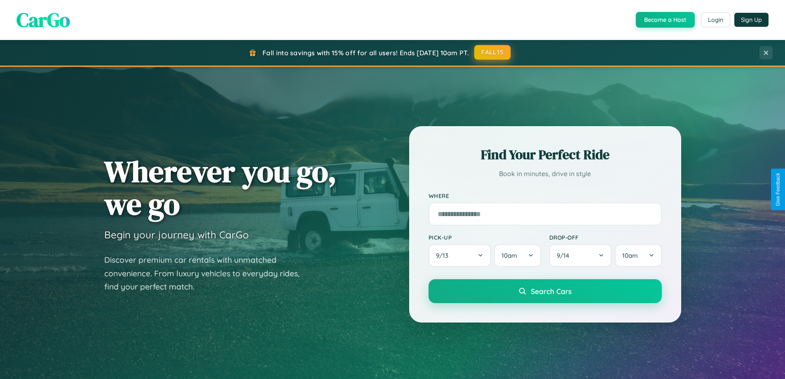  Describe the element at coordinates (665, 20) in the screenshot. I see `button: Become a Host` at that location.